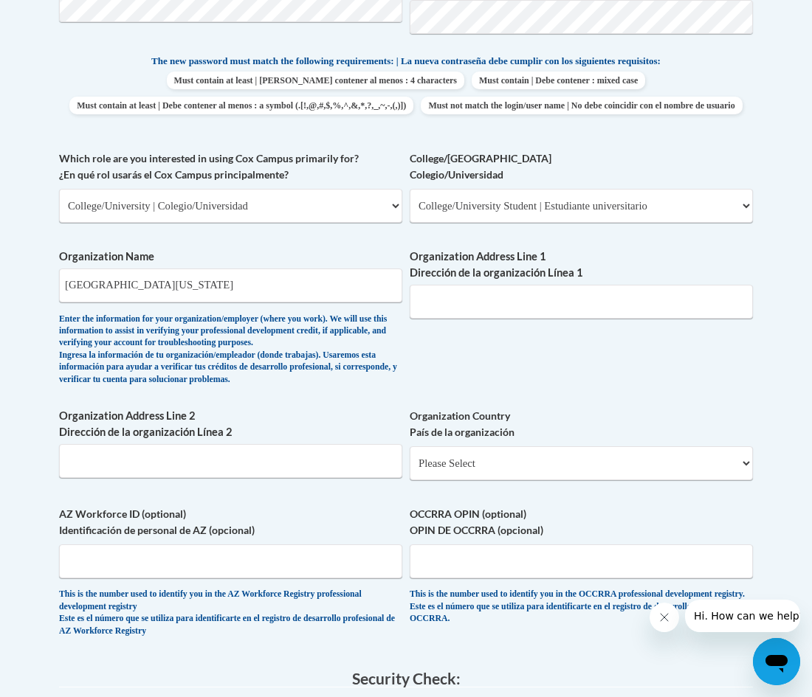 The height and width of the screenshot is (697, 812). I want to click on label: Organization Name, so click(230, 257).